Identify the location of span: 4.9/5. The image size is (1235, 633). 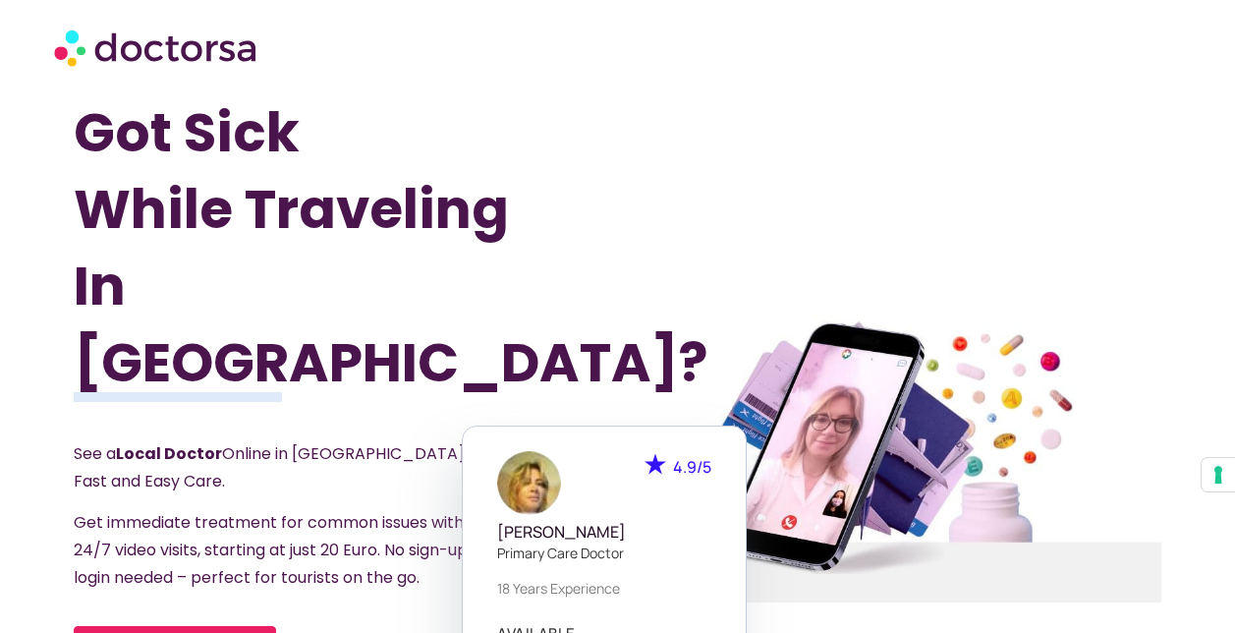
(692, 467).